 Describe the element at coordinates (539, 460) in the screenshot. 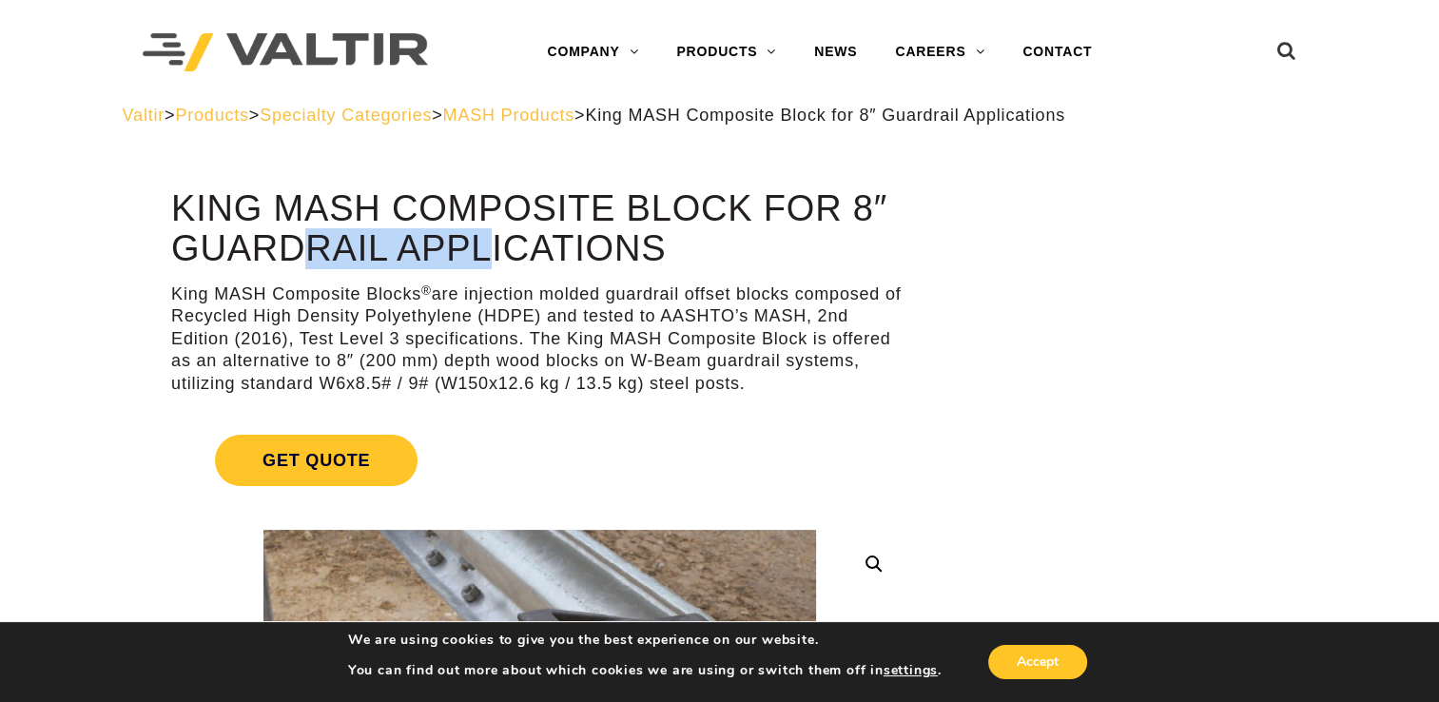

I see `a: Get Quote` at that location.